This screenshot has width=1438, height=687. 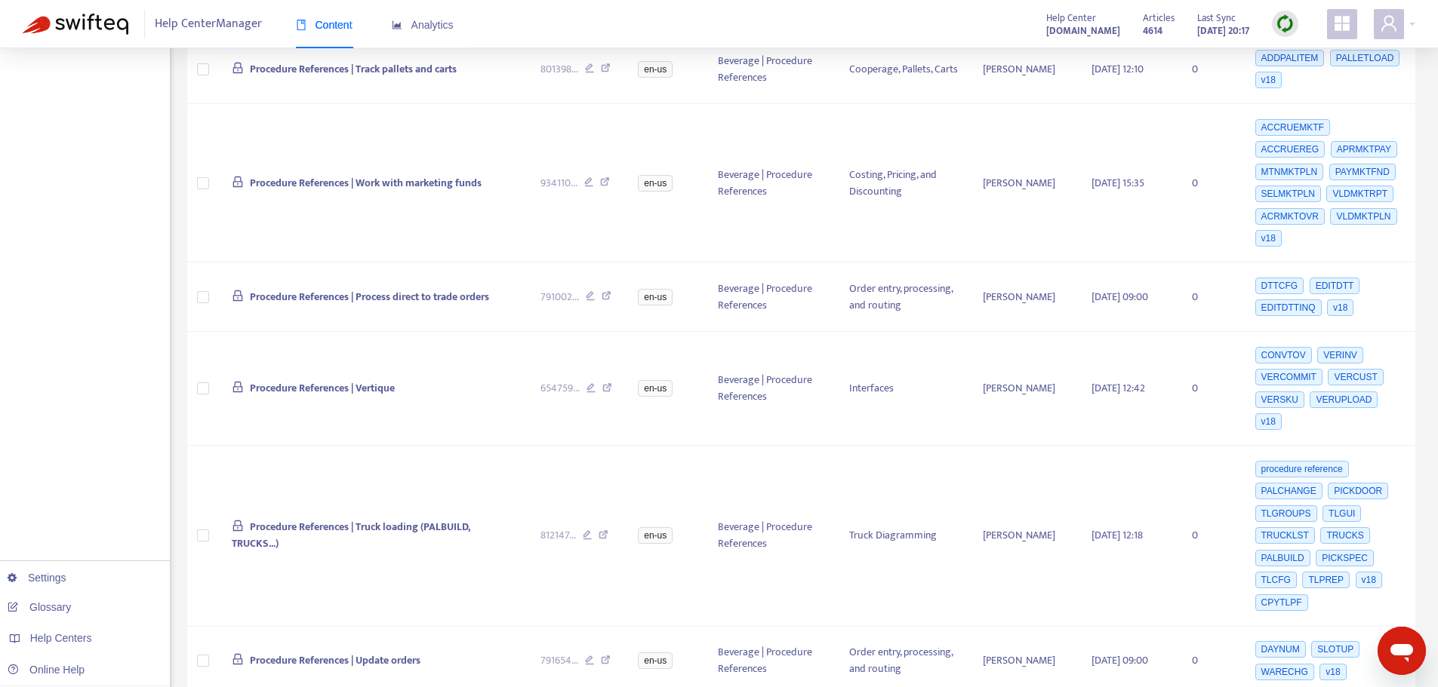 What do you see at coordinates (903, 389) in the screenshot?
I see `td: Interfaces` at bounding box center [903, 389].